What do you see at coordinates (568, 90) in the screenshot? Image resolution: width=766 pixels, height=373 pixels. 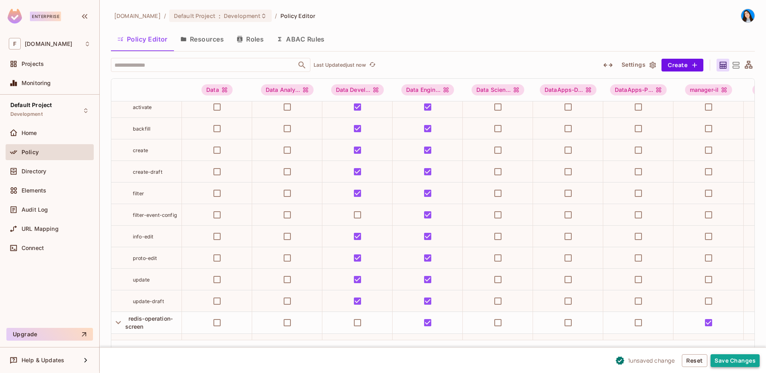 I see `span: DataApps-Dev Users` at bounding box center [568, 90].